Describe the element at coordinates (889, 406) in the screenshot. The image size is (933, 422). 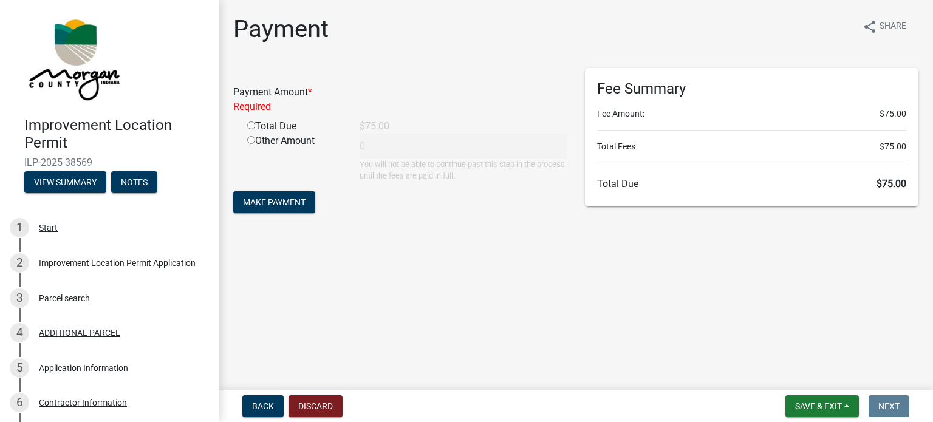
I see `button: Next` at that location.